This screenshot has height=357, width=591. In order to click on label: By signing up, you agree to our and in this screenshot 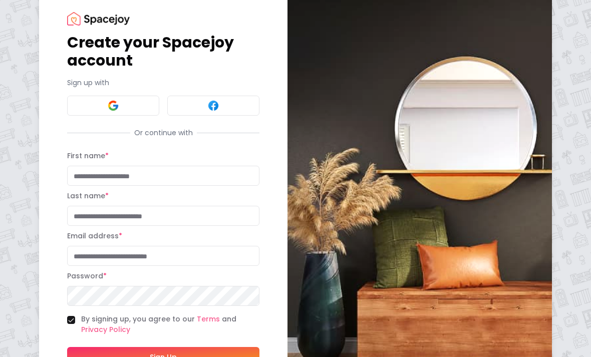, I will do `click(170, 325)`.